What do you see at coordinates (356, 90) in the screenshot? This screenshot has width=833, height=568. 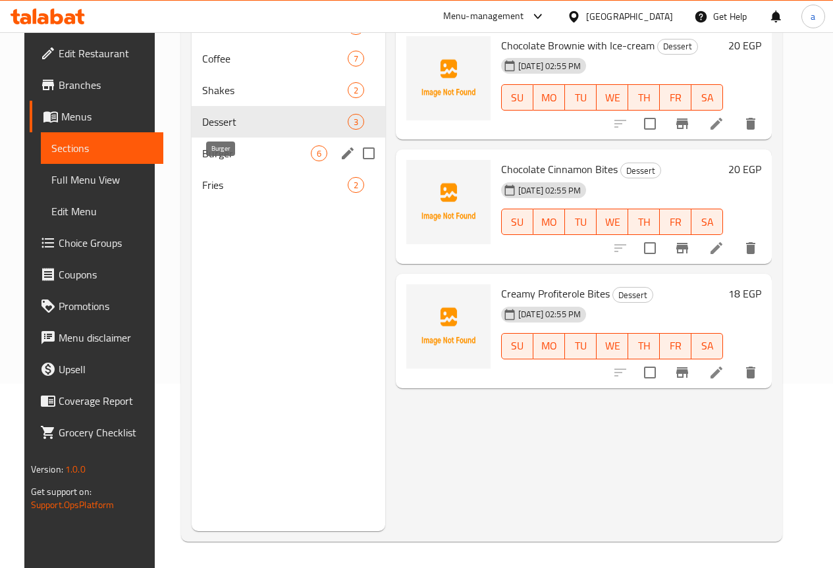 I see `div: items` at bounding box center [356, 90].